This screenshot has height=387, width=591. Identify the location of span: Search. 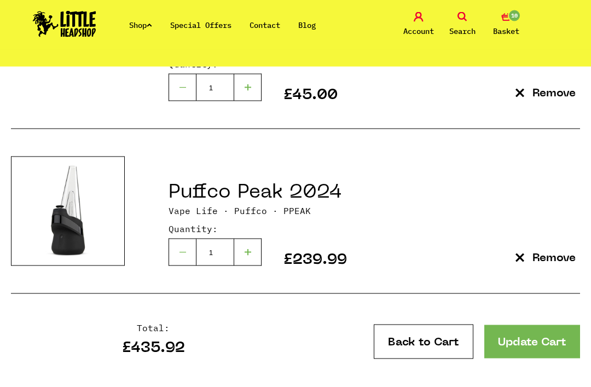
(462, 31).